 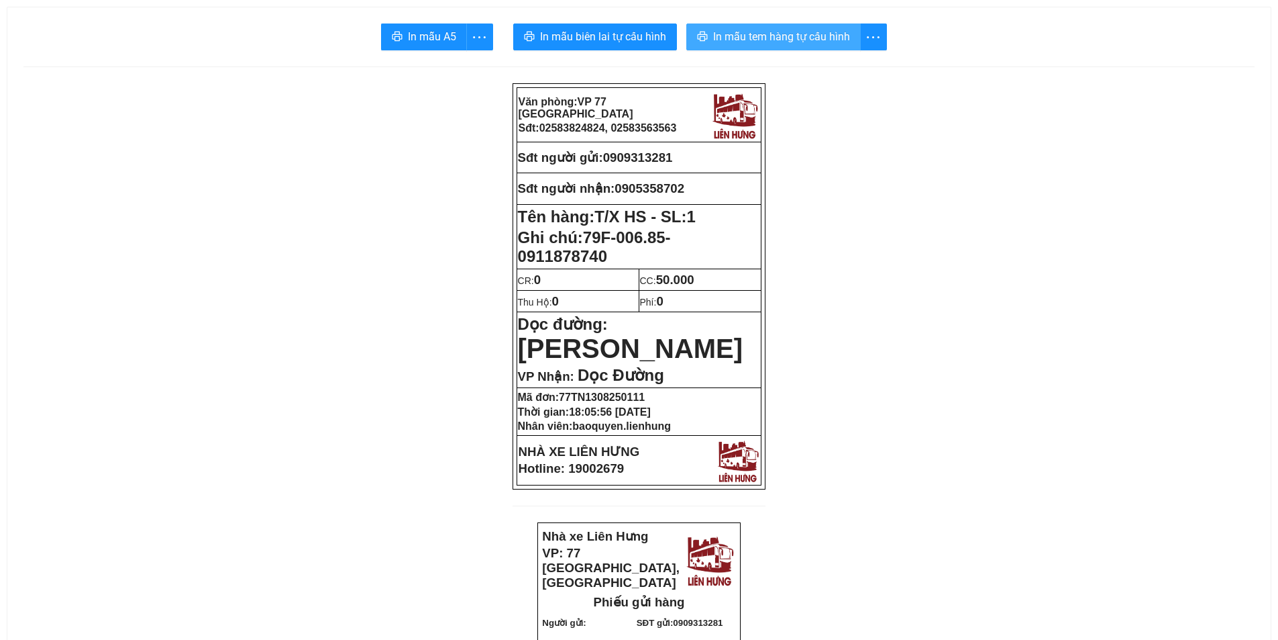 What do you see at coordinates (607, 216) in the screenshot?
I see `strong: Tên hàng:` at bounding box center [607, 216].